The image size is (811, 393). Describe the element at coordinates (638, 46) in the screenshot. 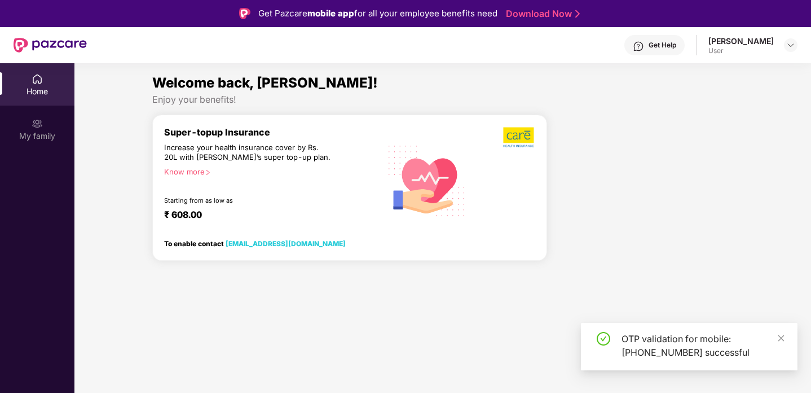

I see `img: svg+xml;base64,PHN2ZyBpZD0iSGVscC0zMngzMiIgeG1sbnM9Imh0dHA6Ly93d3cudzMub3JnLzIwMDAvc3ZnIiB3aWR0aD...` at that location.